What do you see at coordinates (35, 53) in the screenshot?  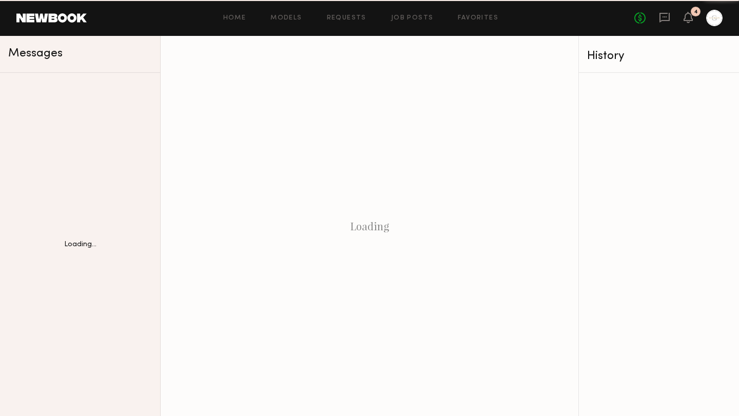 I see `span: Messages` at bounding box center [35, 53].